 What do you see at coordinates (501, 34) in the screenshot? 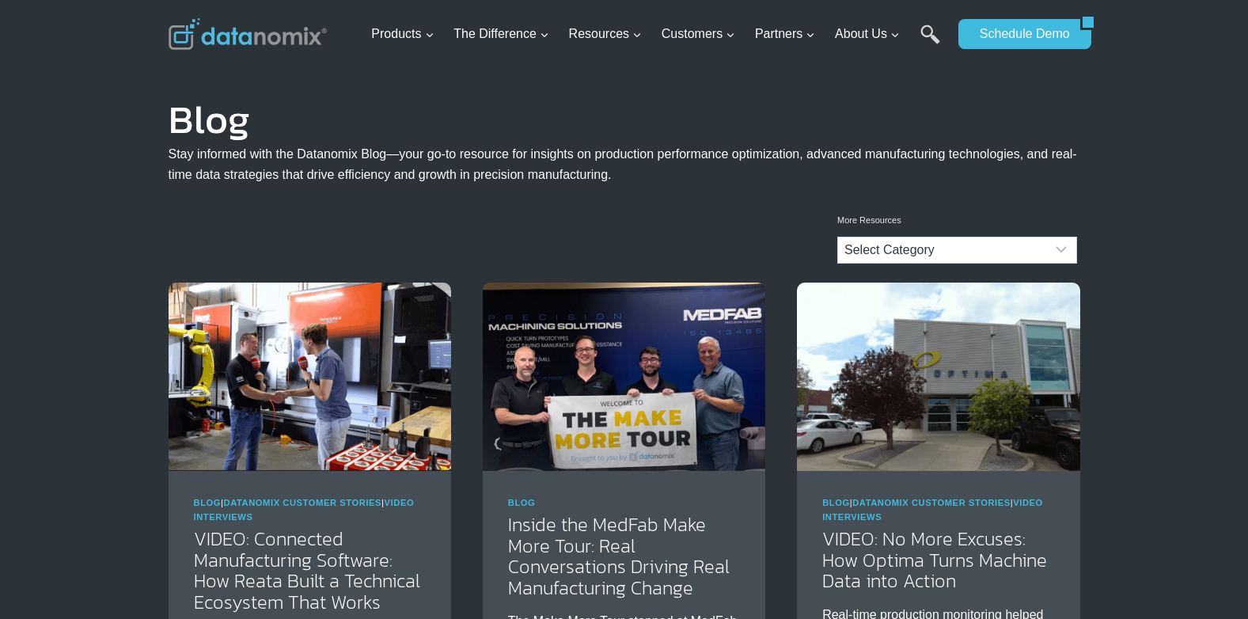
I see `span: The Difference` at bounding box center [501, 34].